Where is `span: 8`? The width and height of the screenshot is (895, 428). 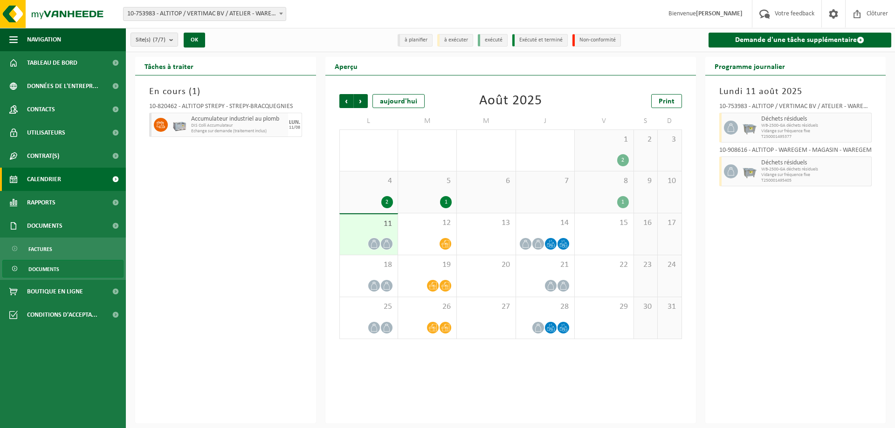
span: 8 is located at coordinates (604, 181).